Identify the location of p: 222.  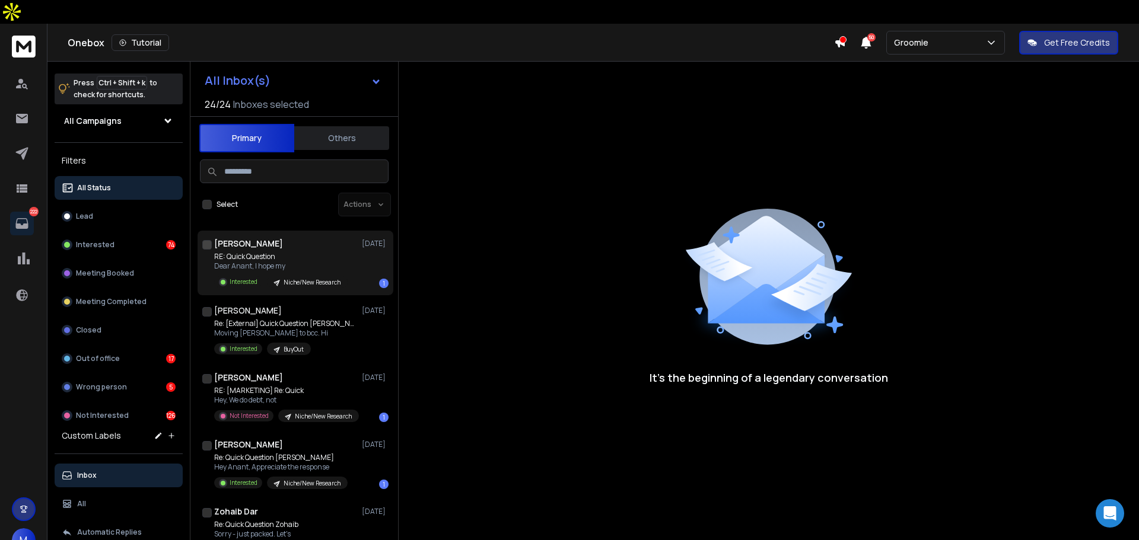
(34, 212).